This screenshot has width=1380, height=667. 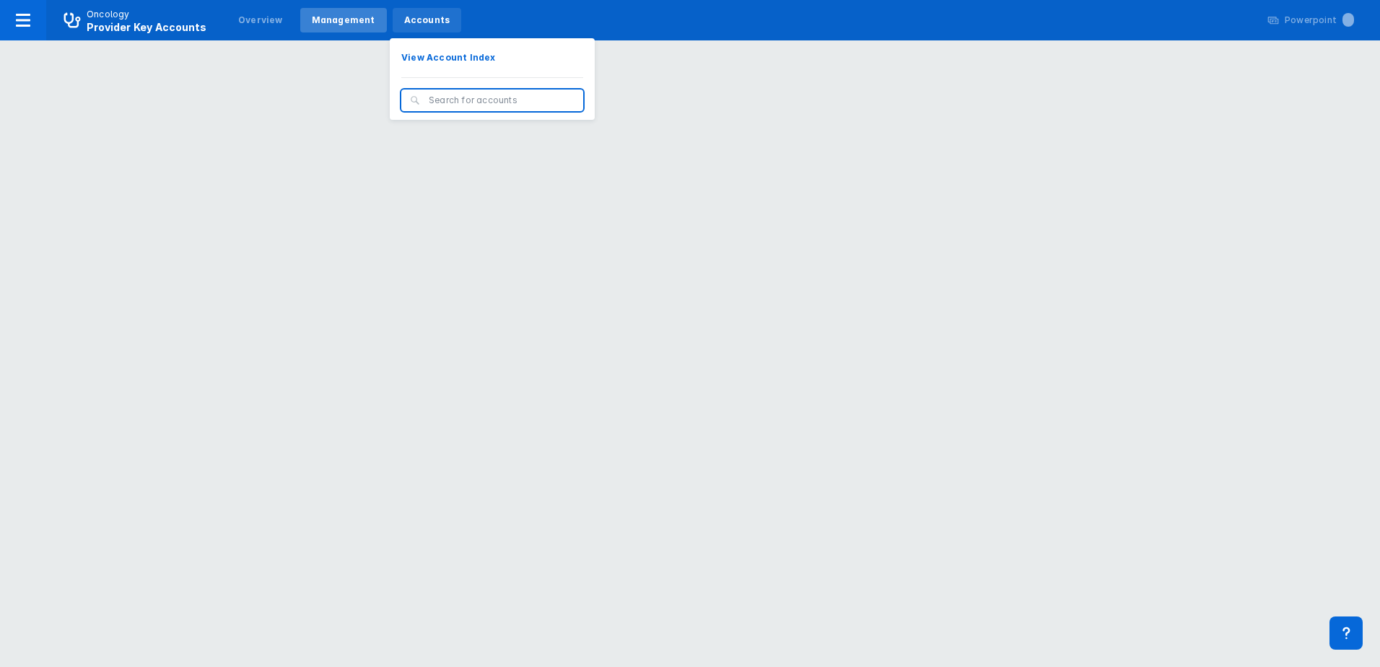 I want to click on a: Accounts, so click(x=427, y=20).